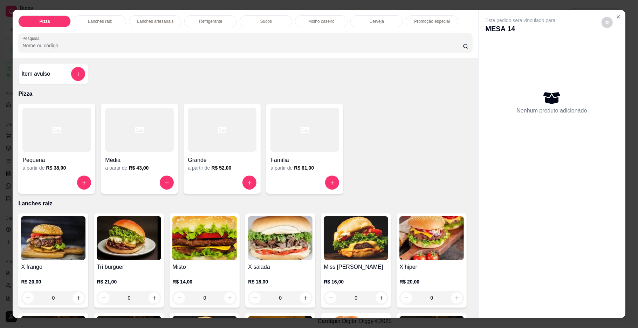 Image resolution: width=638 pixels, height=328 pixels. I want to click on h6: R$ 52,00, so click(221, 168).